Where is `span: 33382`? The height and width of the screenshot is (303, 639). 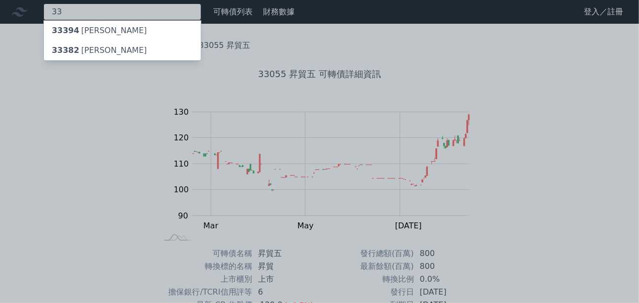
span: 33382 is located at coordinates (66, 50).